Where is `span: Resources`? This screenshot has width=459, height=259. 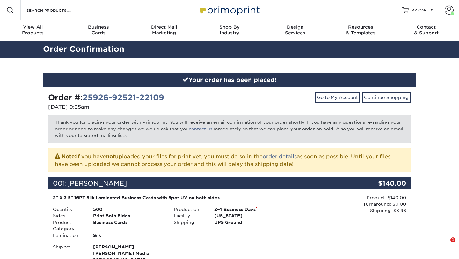 span: Resources is located at coordinates (361, 27).